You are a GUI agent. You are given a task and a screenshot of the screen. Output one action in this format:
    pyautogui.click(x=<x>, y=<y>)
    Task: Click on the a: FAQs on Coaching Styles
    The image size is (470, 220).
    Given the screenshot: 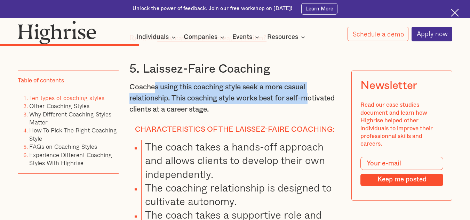 What is the action you would take?
    pyautogui.click(x=63, y=146)
    